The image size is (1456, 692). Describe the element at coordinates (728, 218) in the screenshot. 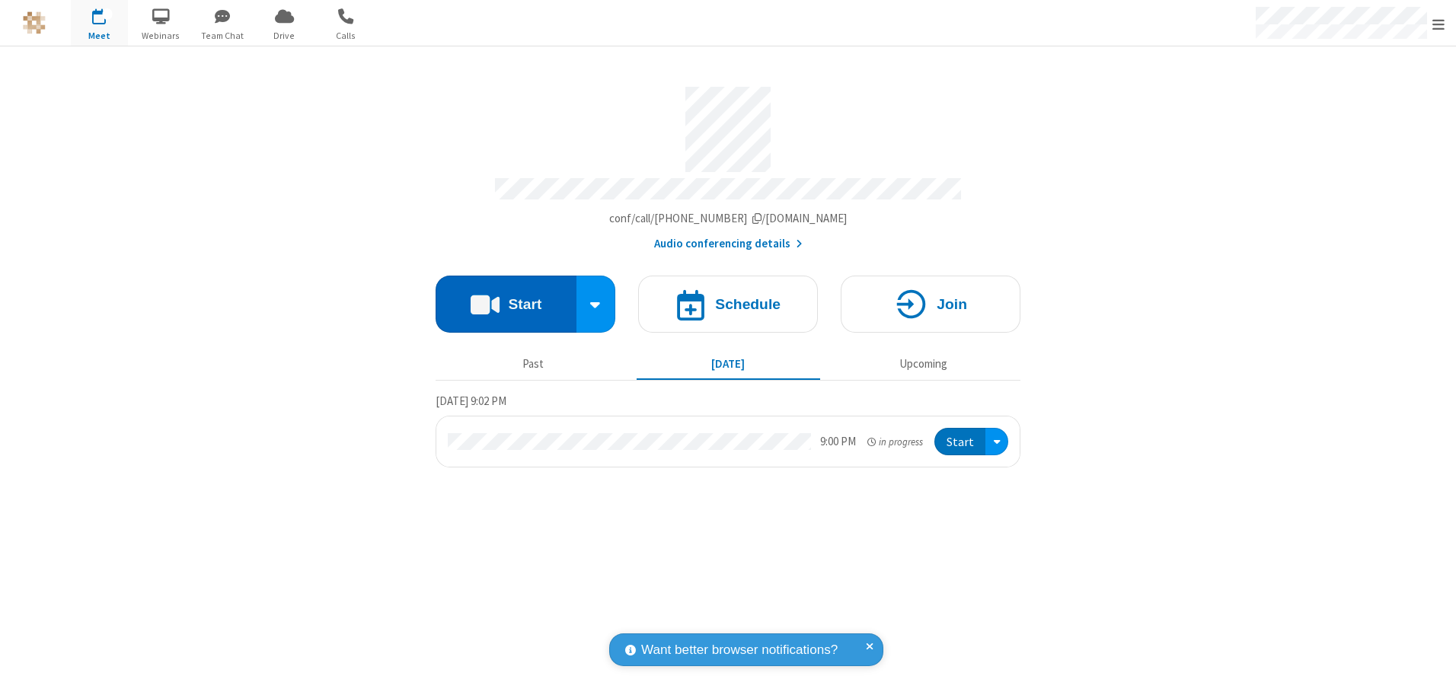

I see `span: Copy my meeting room link` at that location.